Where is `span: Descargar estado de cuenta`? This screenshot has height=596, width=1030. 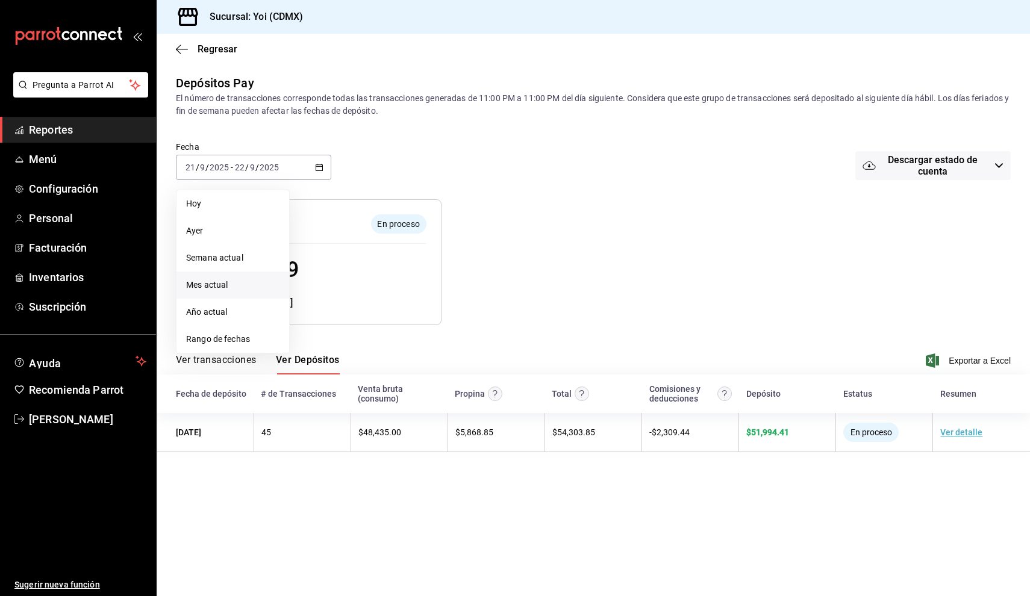 span: Descargar estado de cuenta is located at coordinates (932, 166).